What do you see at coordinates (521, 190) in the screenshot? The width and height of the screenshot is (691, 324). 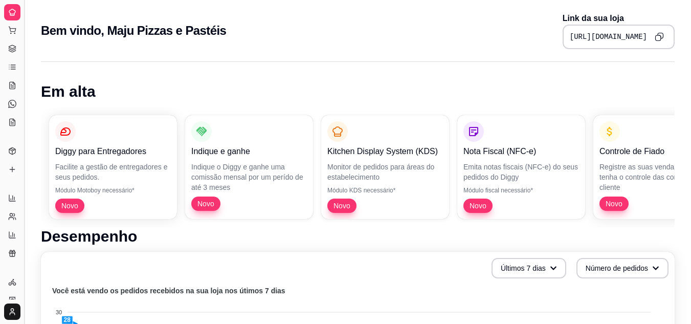 I see `p: Módulo fiscal necessário*` at bounding box center [521, 190].